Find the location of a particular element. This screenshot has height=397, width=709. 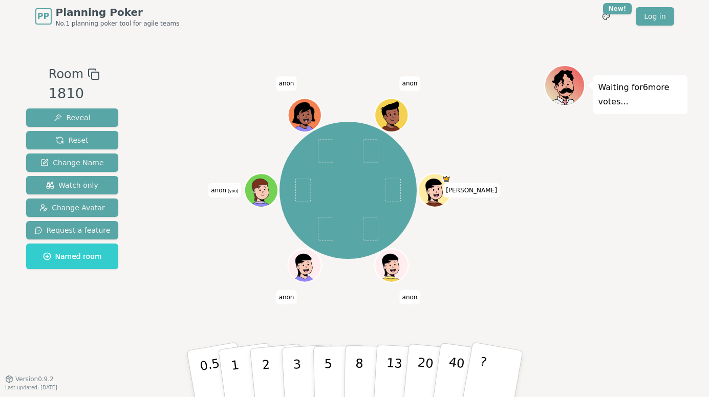

a: PPPlanning PokerNo.1 planning poker tool for agile teams is located at coordinates (107, 16).